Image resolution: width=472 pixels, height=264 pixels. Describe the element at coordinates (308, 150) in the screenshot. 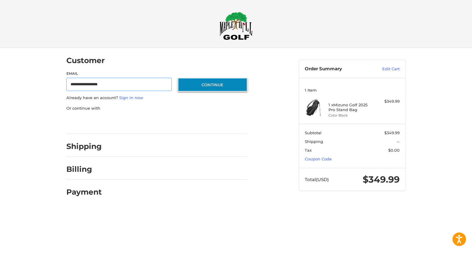

I see `span: Tax` at that location.